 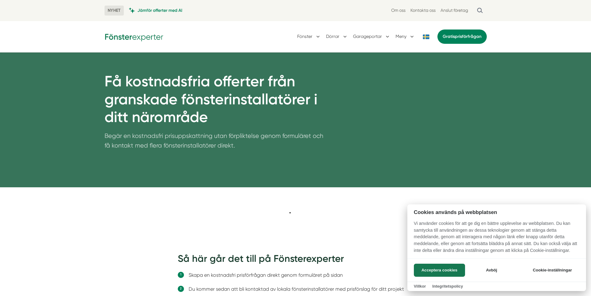 I want to click on button: Avböj, so click(x=492, y=270).